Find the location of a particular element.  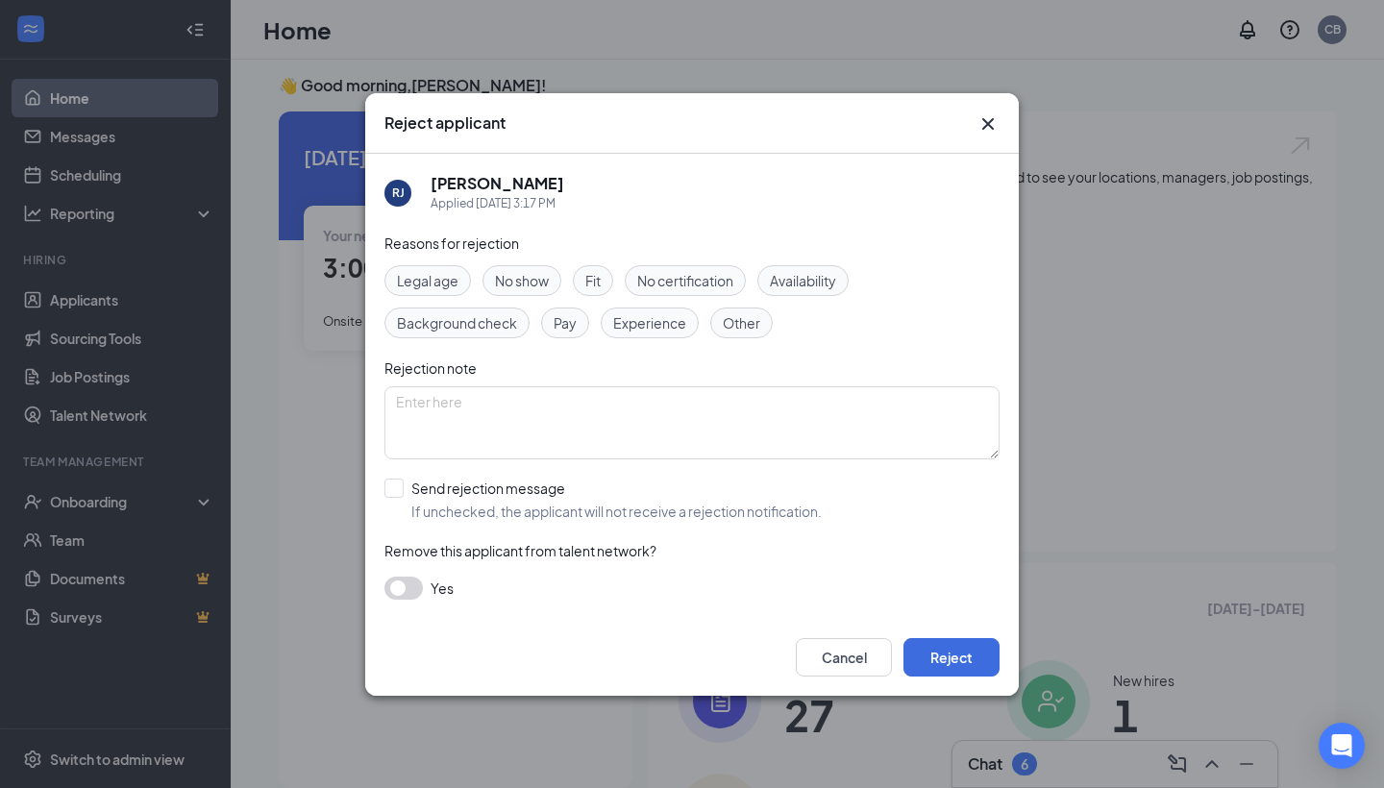

div: Open Intercom Messenger is located at coordinates (1342, 746).